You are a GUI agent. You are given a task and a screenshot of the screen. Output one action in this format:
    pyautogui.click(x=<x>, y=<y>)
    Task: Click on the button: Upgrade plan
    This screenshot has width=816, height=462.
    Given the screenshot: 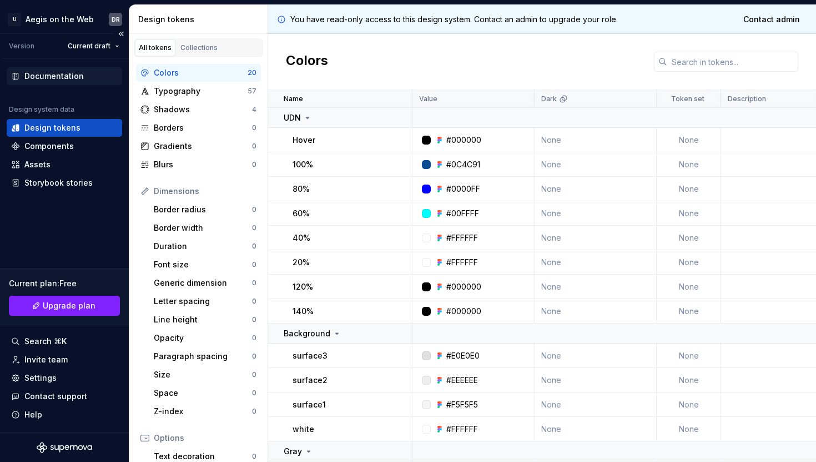 What is the action you would take?
    pyautogui.click(x=64, y=305)
    